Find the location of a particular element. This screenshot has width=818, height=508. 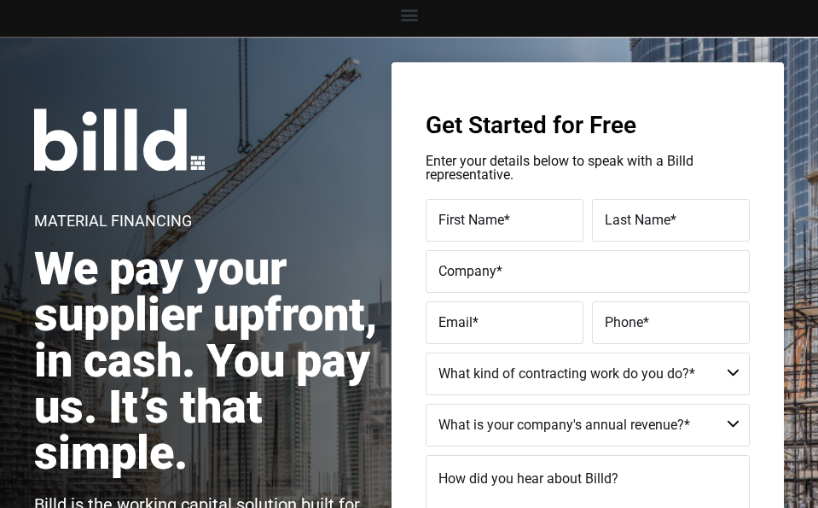

span: How did you hear about Billd? is located at coordinates (528, 478).